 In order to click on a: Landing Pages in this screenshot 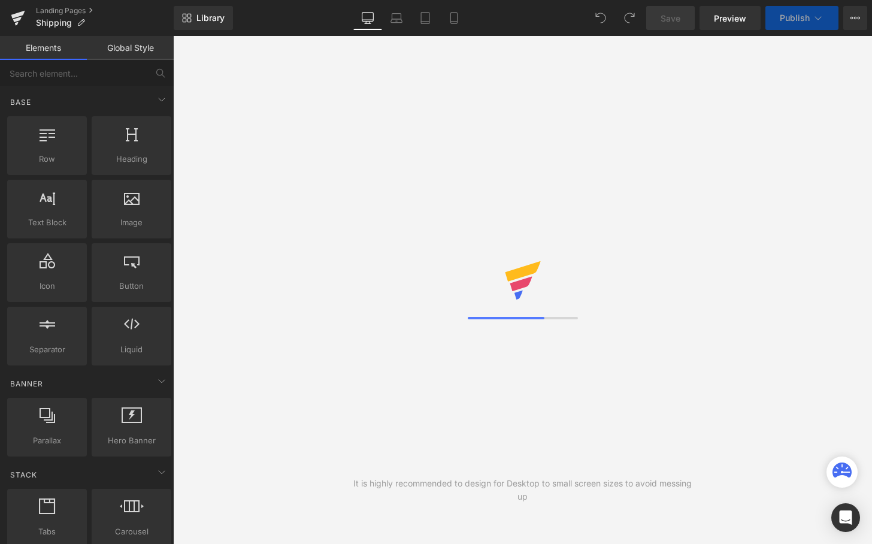, I will do `click(105, 11)`.